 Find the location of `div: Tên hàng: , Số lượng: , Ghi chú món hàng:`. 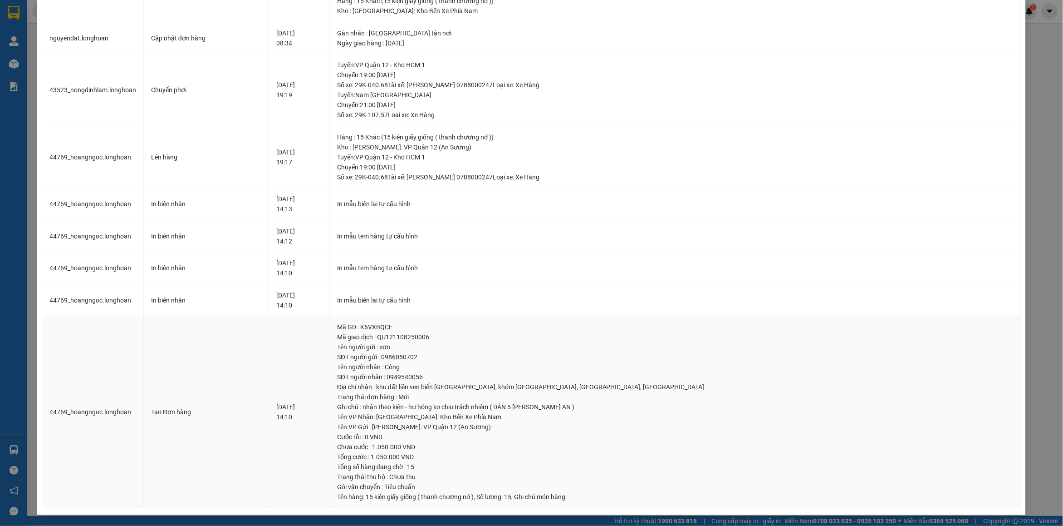

div: Tên hàng: , Số lượng: , Ghi chú món hàng: is located at coordinates (675, 497).